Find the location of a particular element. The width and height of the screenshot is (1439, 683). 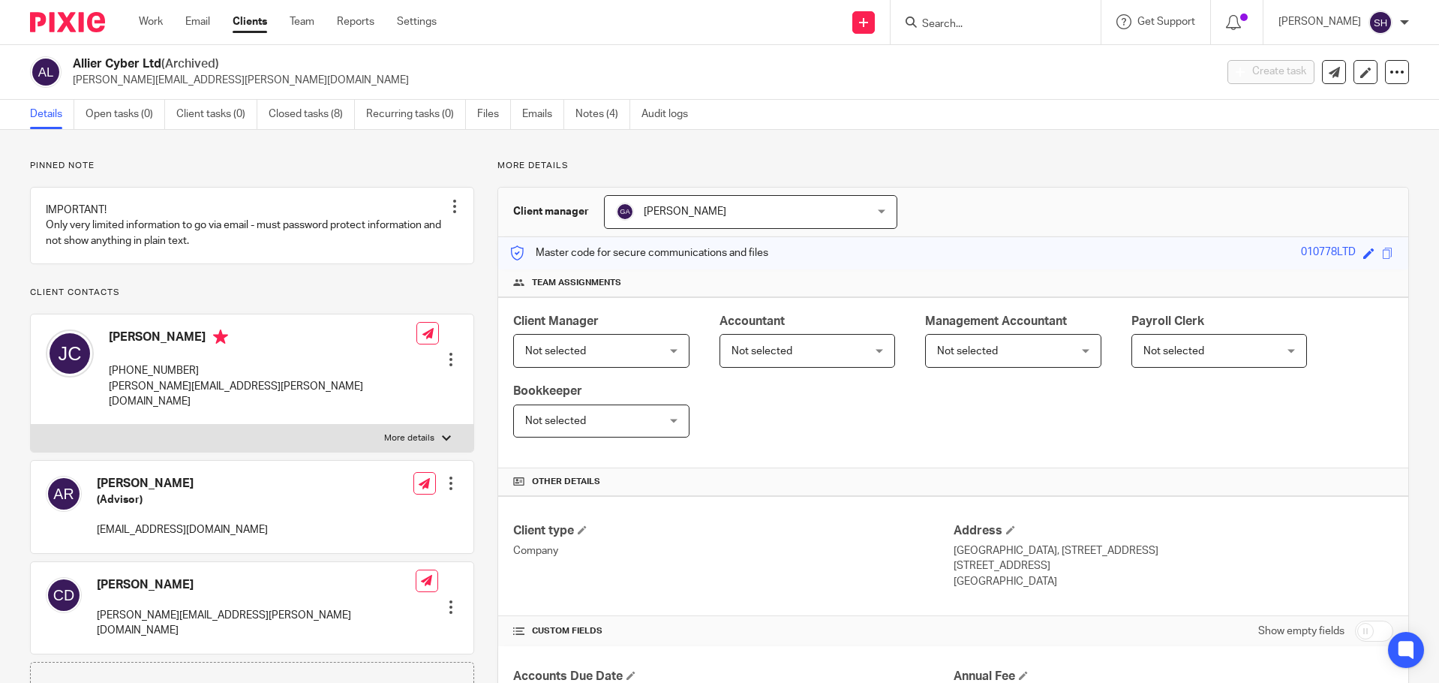

span: Accountant is located at coordinates (752, 321).